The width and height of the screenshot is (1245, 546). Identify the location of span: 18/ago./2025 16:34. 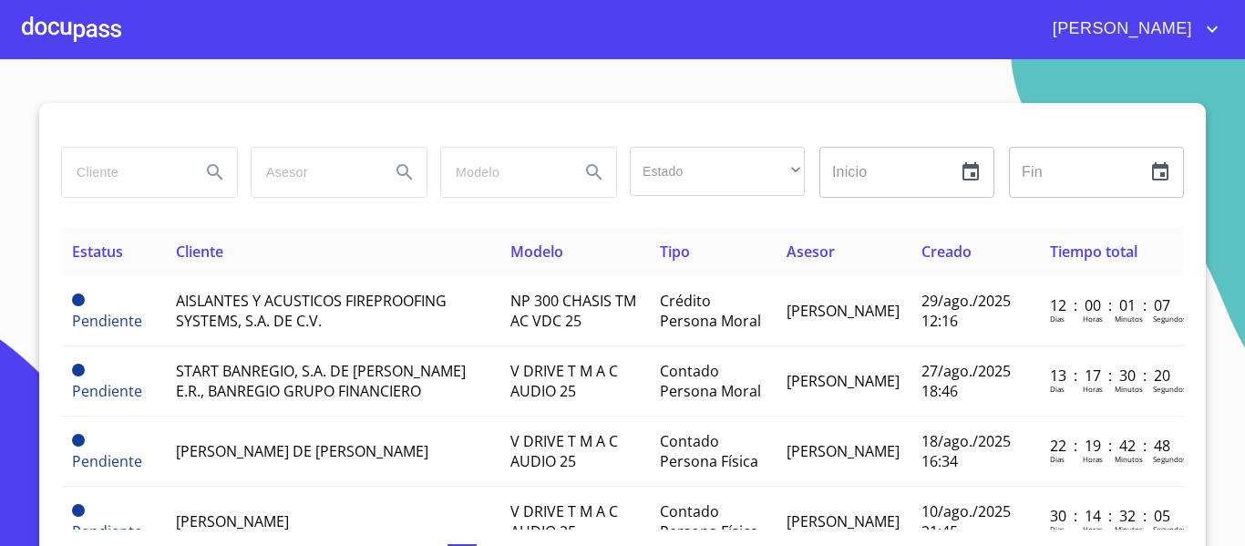
(966, 451).